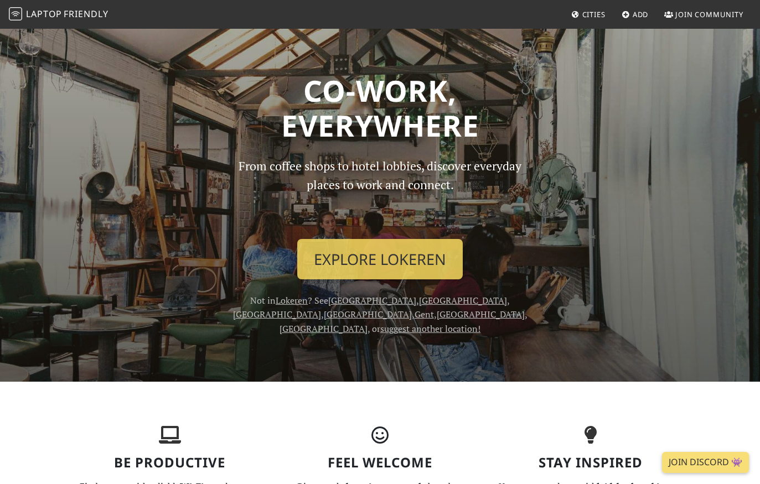 This screenshot has height=484, width=760. What do you see at coordinates (640, 14) in the screenshot?
I see `span: Add` at bounding box center [640, 14].